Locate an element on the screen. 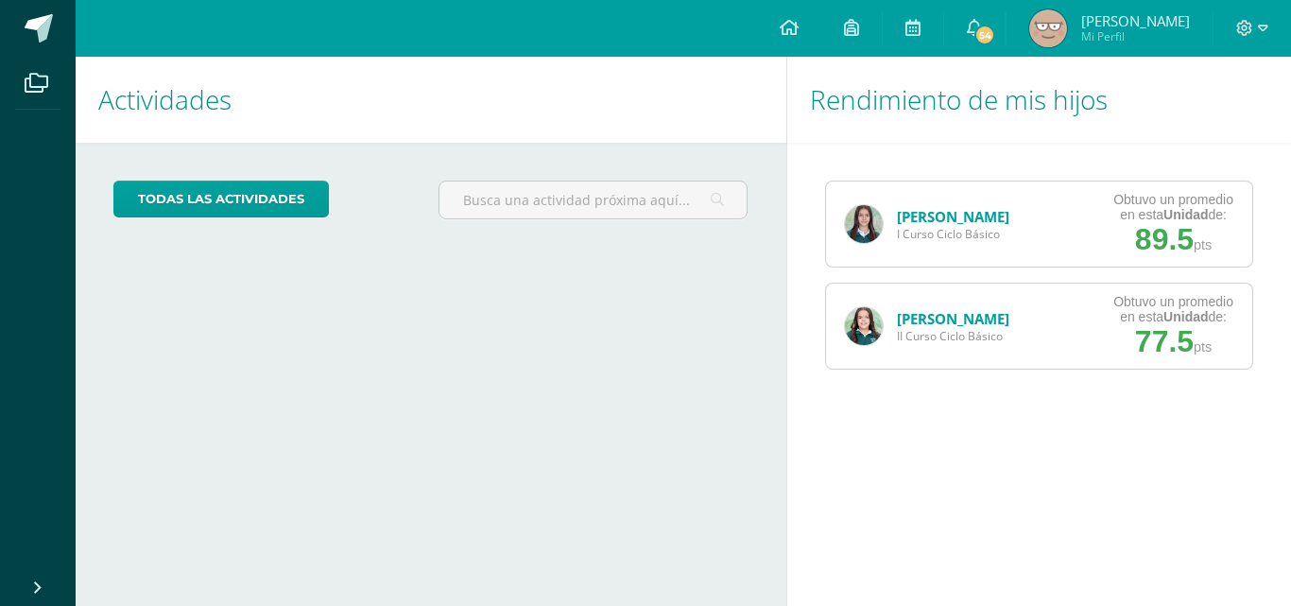 The height and width of the screenshot is (606, 1291). a: todas las Actividades is located at coordinates (221, 198).